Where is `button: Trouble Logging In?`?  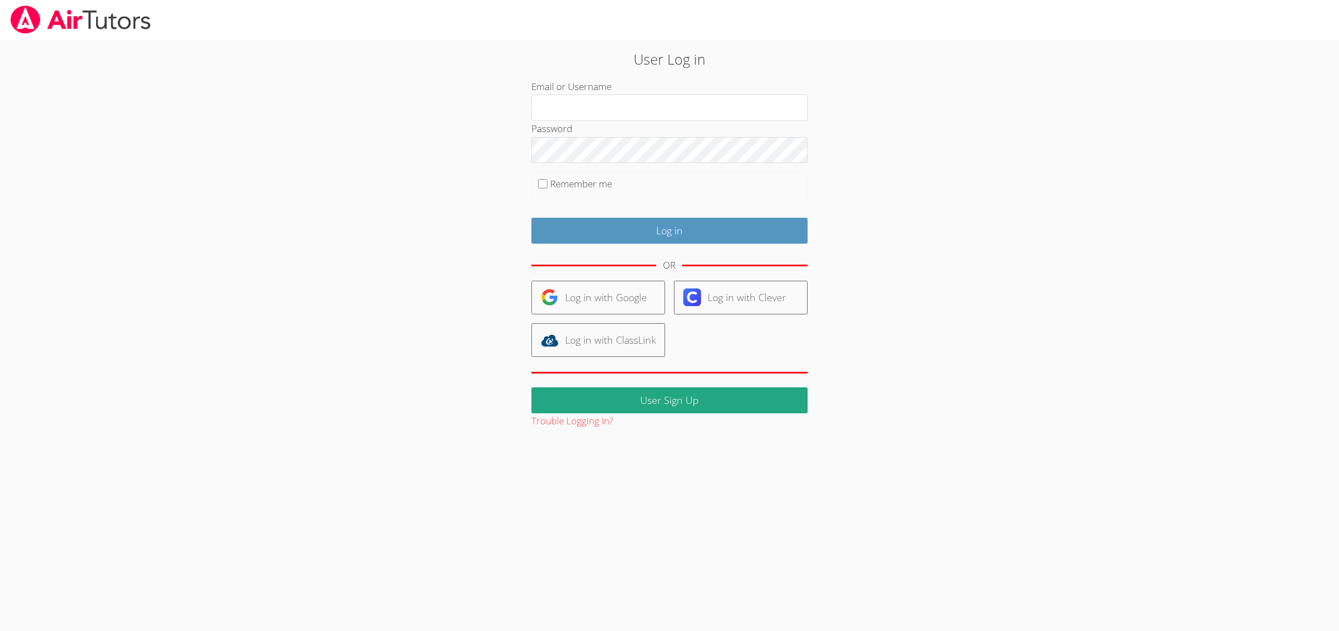
button: Trouble Logging In? is located at coordinates (572, 421).